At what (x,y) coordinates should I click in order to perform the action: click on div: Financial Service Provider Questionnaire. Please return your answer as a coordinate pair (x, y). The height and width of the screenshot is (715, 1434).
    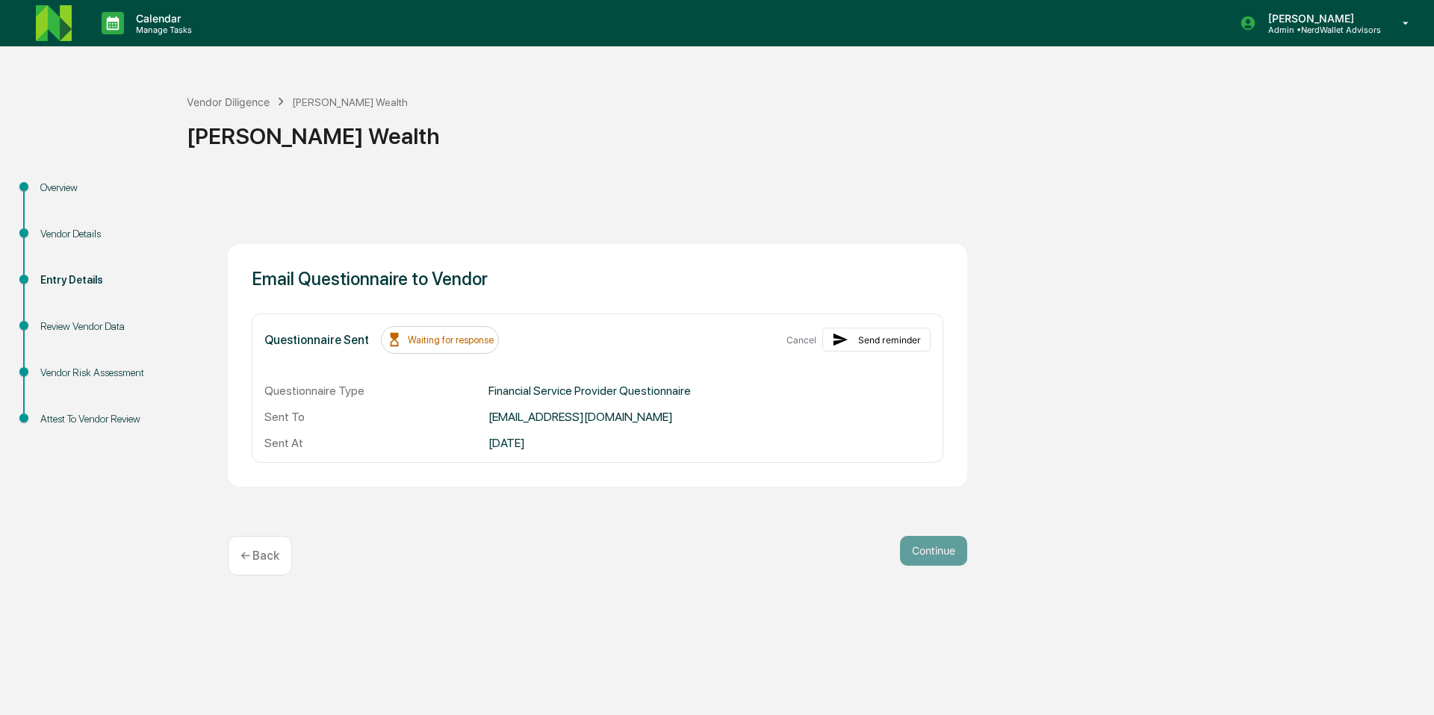
    Looking at the image, I should click on (589, 390).